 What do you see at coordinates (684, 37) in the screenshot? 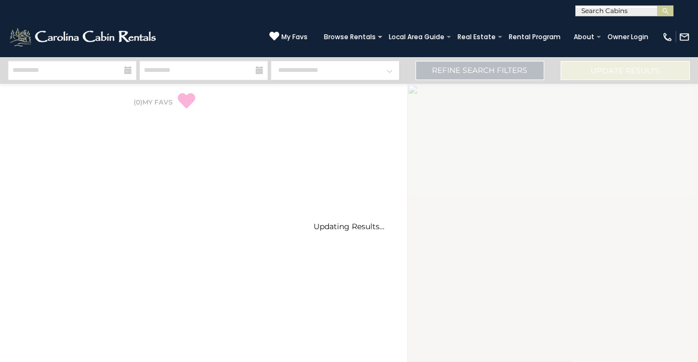
I see `img: mail-regular-white.png` at bounding box center [684, 37].